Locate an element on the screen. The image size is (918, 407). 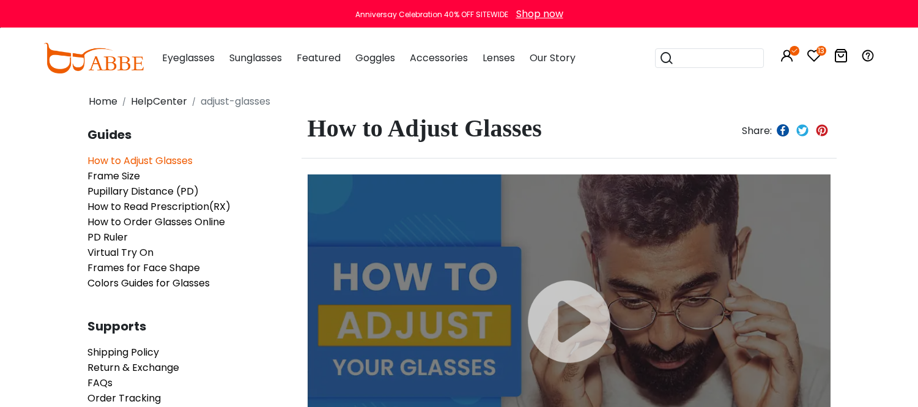
span: Lenses is located at coordinates (498, 57).